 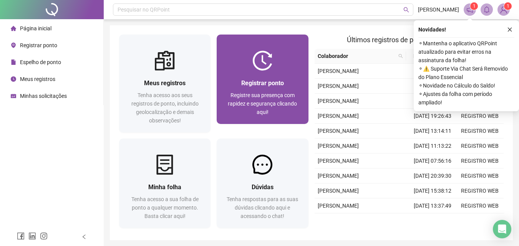 I want to click on span: Colaborador, so click(x=356, y=56).